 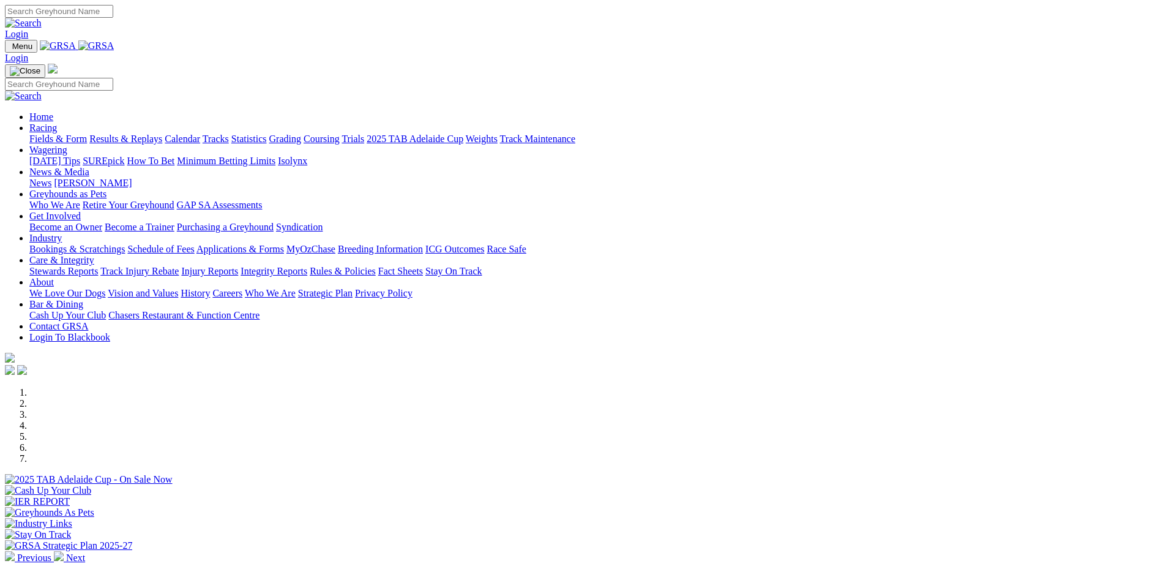 What do you see at coordinates (41, 116) in the screenshot?
I see `a: Home` at bounding box center [41, 116].